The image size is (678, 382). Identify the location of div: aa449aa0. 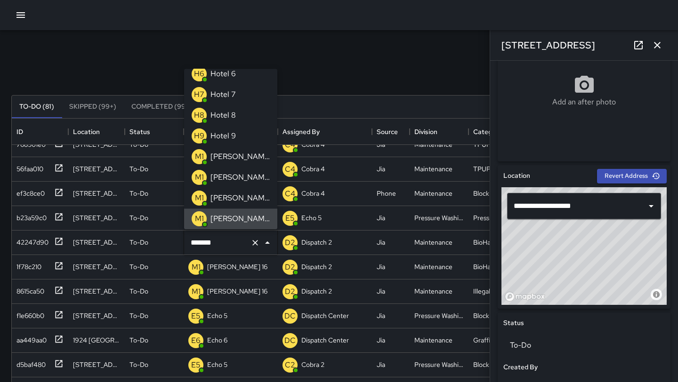
(30, 338).